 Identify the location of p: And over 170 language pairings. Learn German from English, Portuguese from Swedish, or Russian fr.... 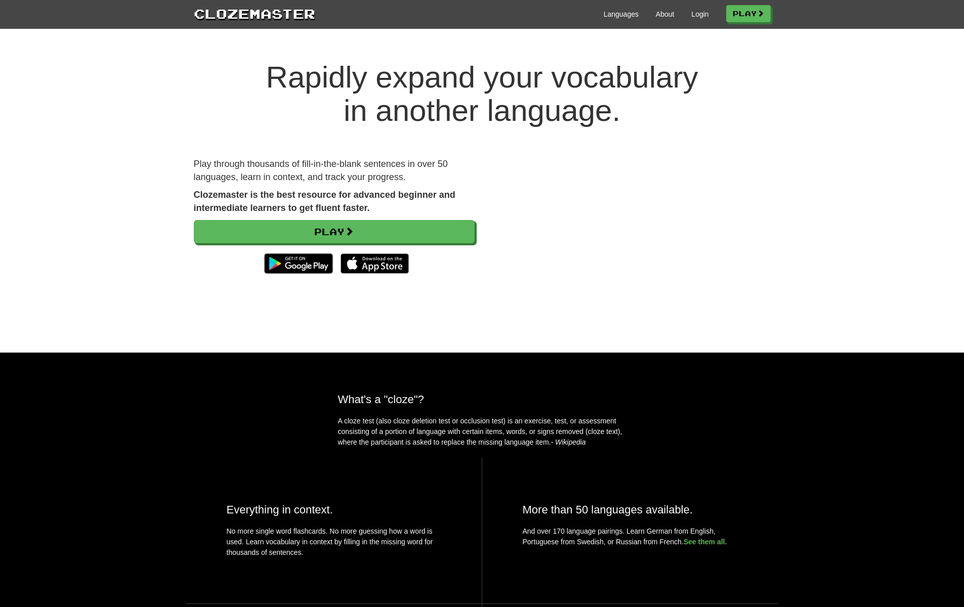
(630, 537).